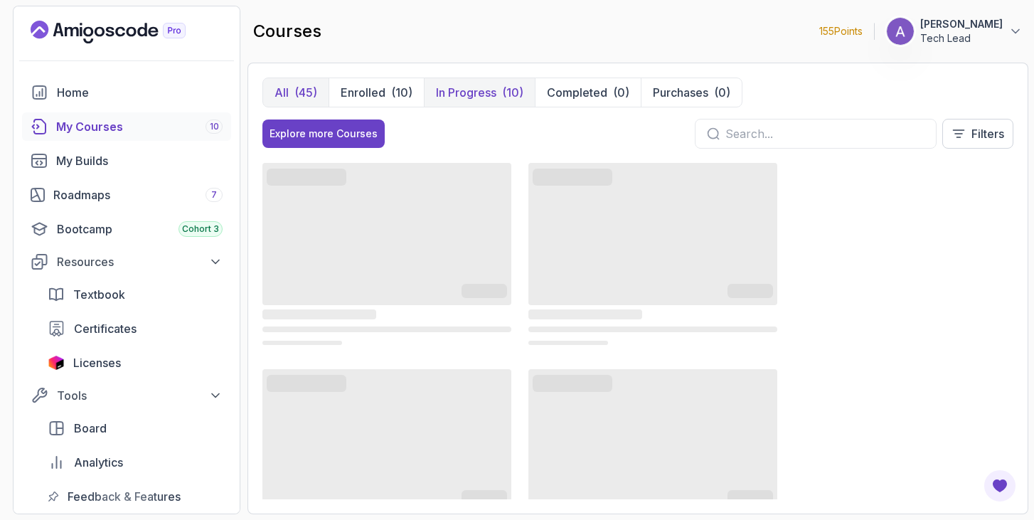  I want to click on div: My Builds, so click(139, 161).